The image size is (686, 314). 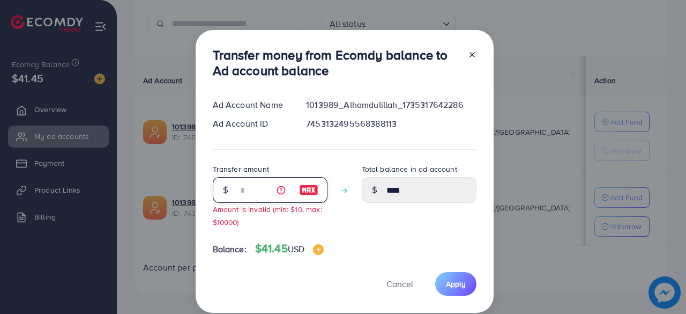 I want to click on div: Ad Account Name, so click(x=251, y=105).